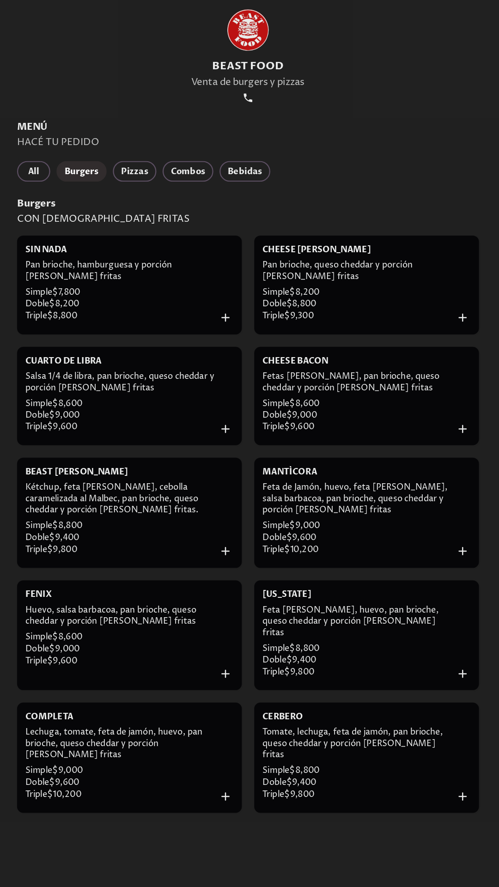  What do you see at coordinates (196, 210) in the screenshot?
I see `span: Combos` at bounding box center [196, 210].